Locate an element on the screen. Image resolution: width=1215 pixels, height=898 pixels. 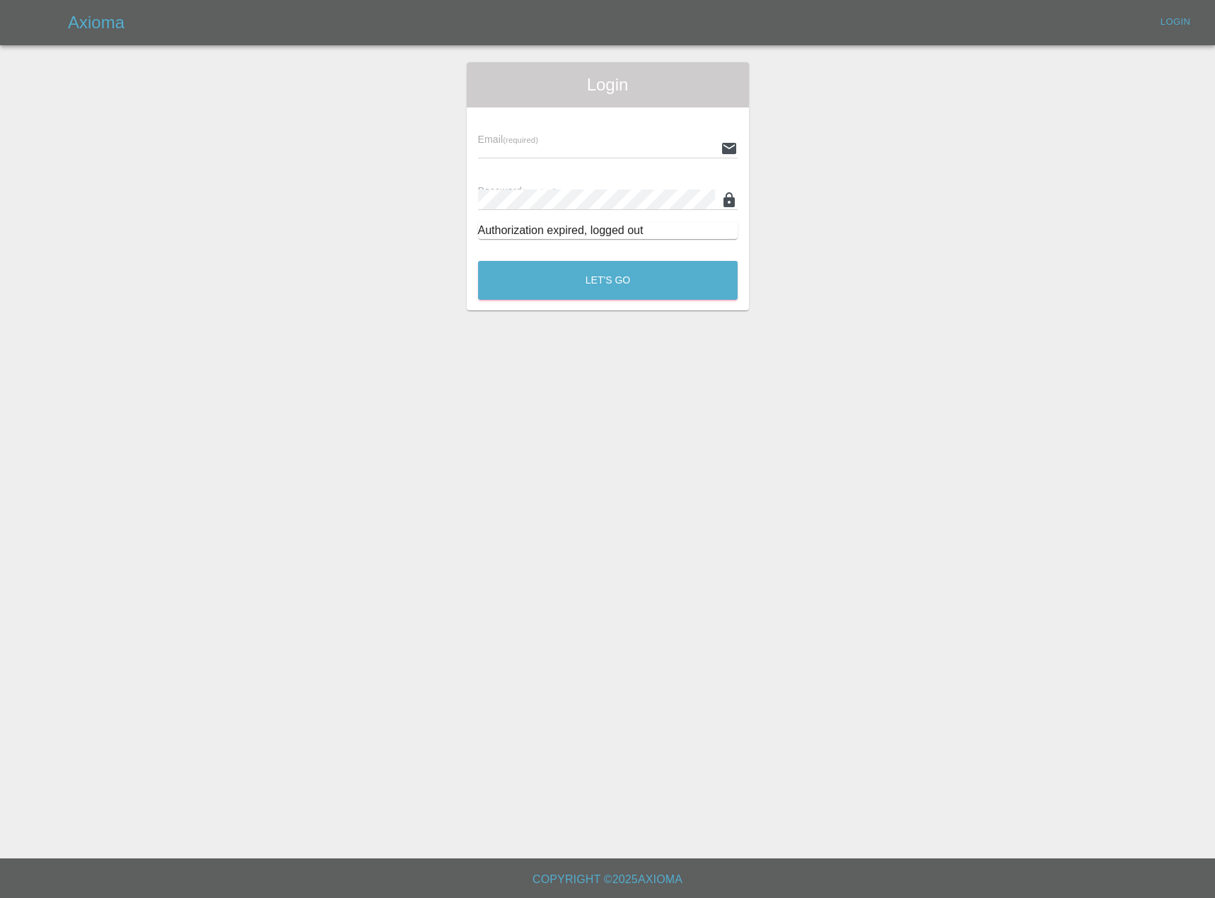
h6: Copyright © 2025 Axioma is located at coordinates (607, 880).